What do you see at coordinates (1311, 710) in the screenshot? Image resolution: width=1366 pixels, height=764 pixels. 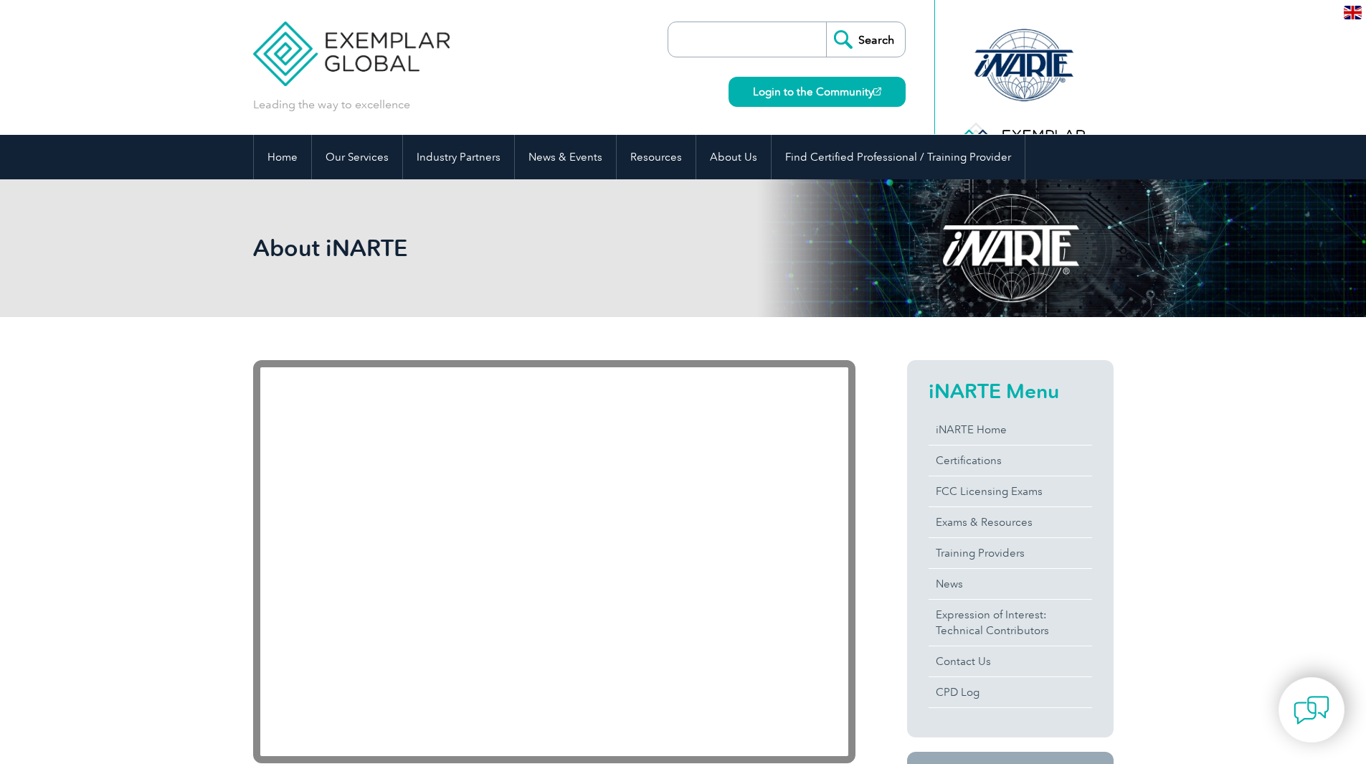 I see `img: contact-chat.png` at bounding box center [1311, 710].